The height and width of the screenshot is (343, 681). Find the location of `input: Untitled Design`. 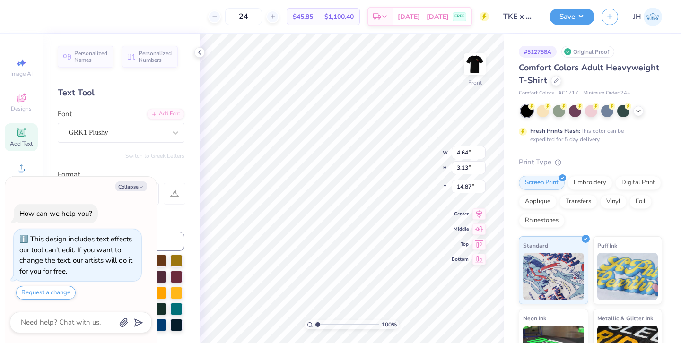

input: Untitled Design is located at coordinates (519, 17).